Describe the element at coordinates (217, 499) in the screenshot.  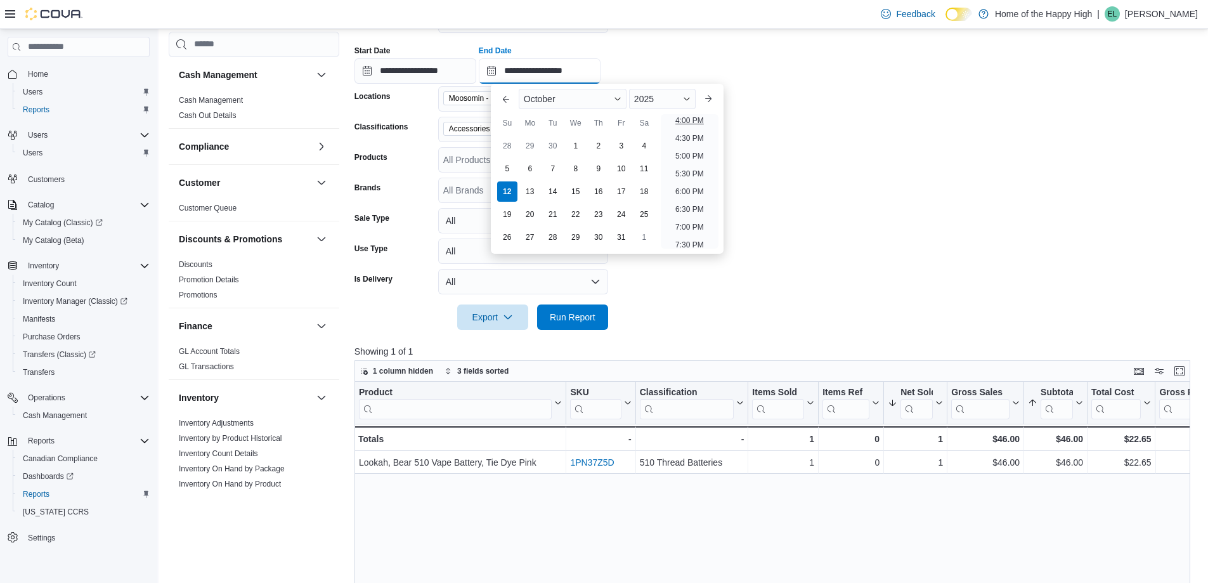
I see `span: Inventory Transactions` at that location.